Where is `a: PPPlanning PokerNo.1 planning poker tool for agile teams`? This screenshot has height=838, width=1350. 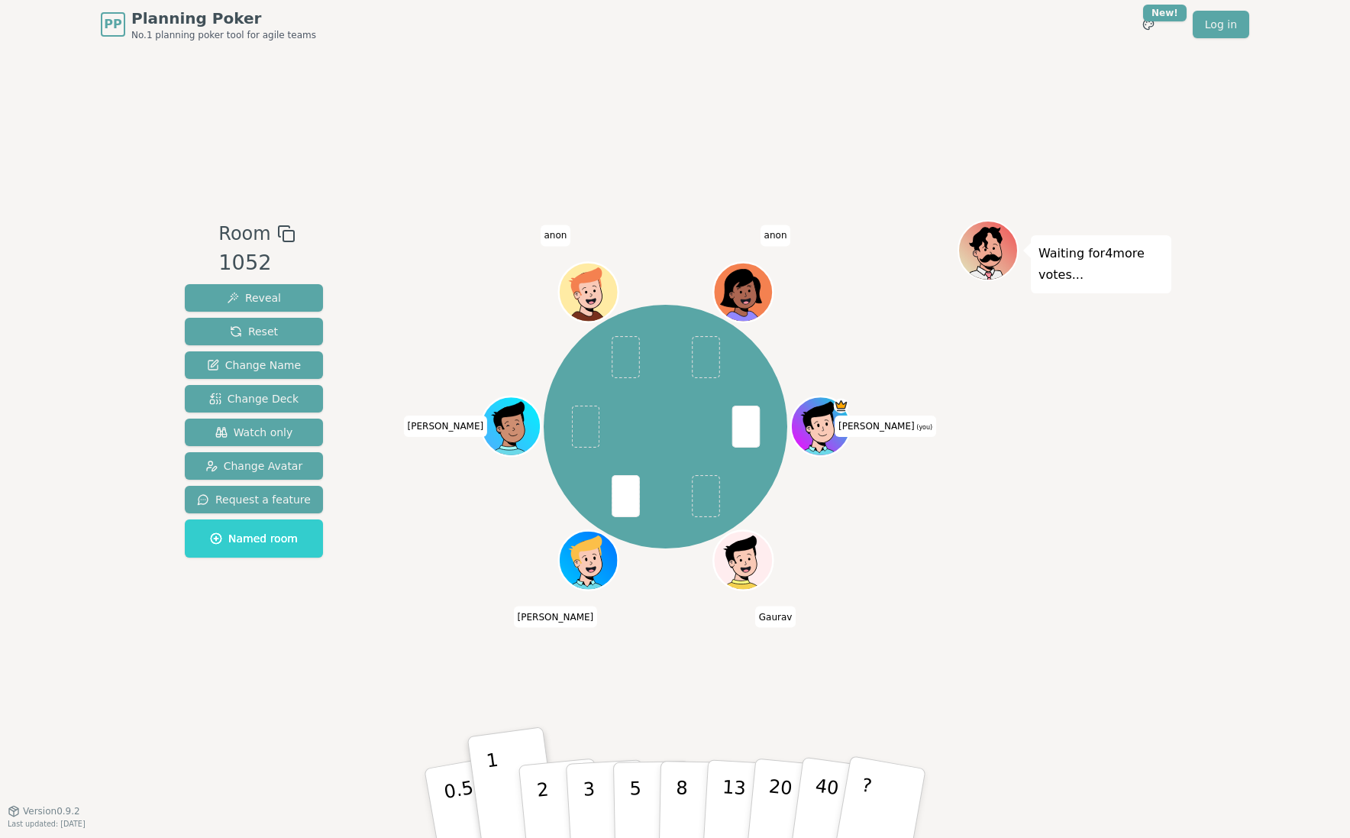 a: PPPlanning PokerNo.1 planning poker tool for agile teams is located at coordinates (209, 24).